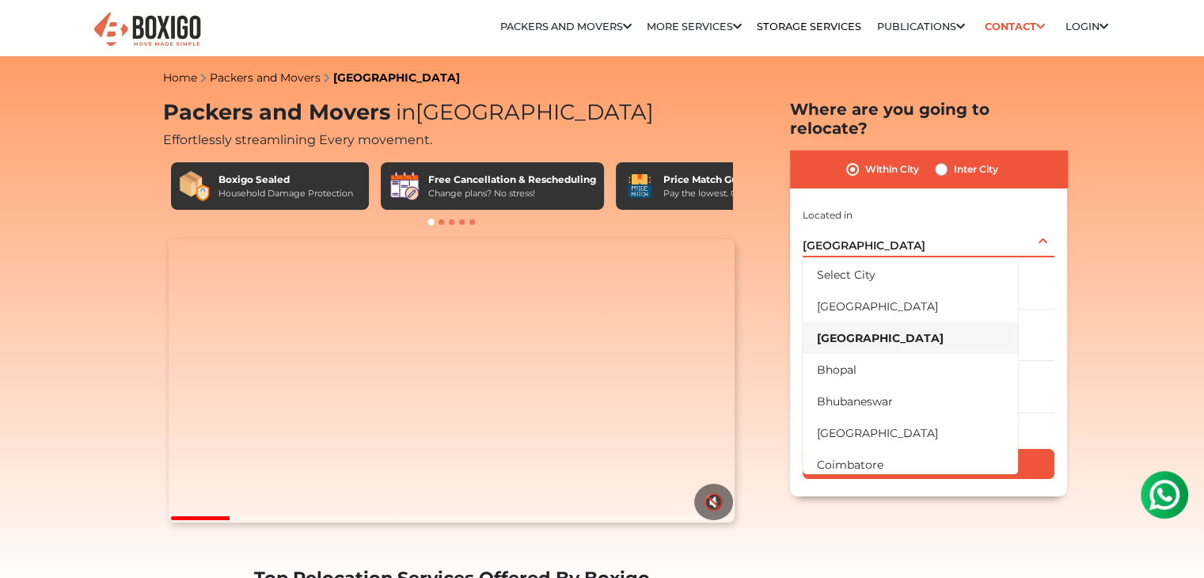 Image resolution: width=1204 pixels, height=578 pixels. What do you see at coordinates (639, 186) in the screenshot?
I see `img: Price Match Guarantee` at bounding box center [639, 186].